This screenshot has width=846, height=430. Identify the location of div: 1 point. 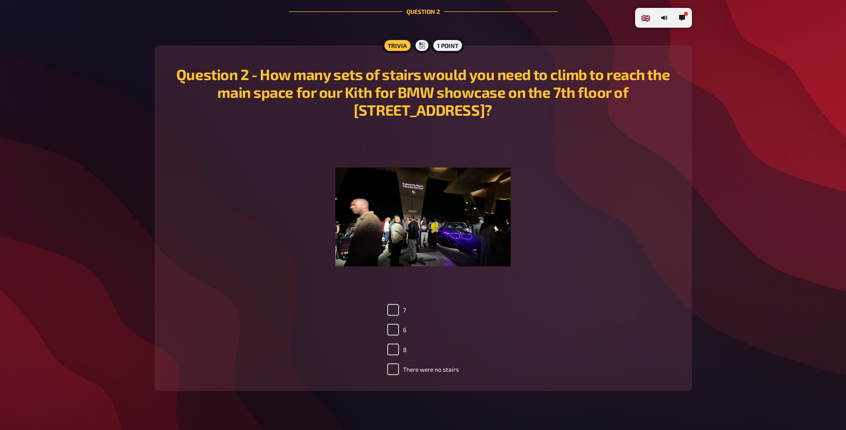
(447, 45).